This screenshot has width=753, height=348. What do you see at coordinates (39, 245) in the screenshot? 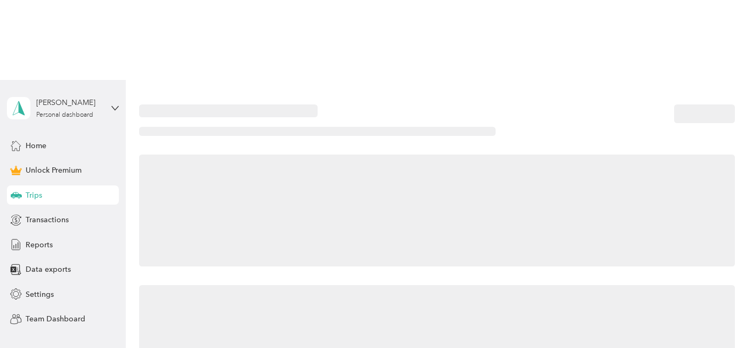
I see `span: Reports` at bounding box center [39, 245].